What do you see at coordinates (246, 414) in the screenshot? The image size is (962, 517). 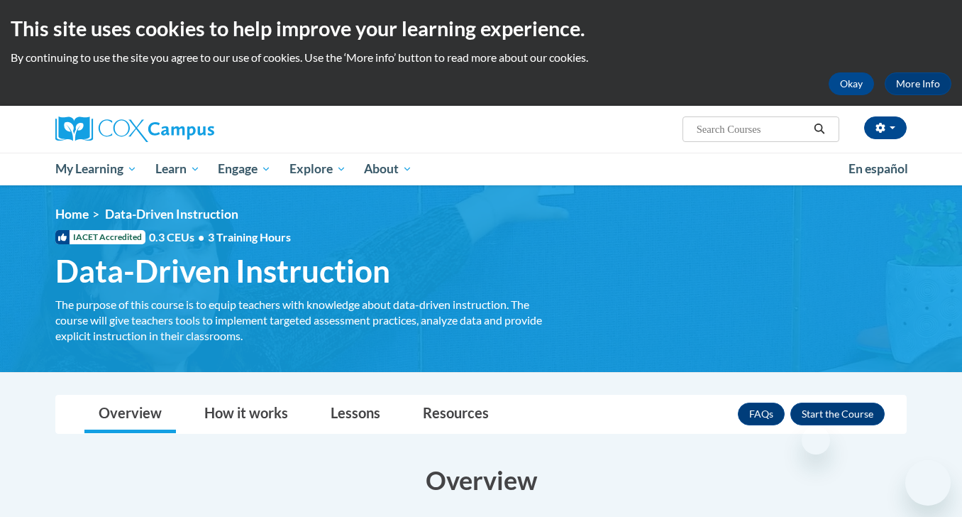 I see `a: How it works` at bounding box center [246, 414].